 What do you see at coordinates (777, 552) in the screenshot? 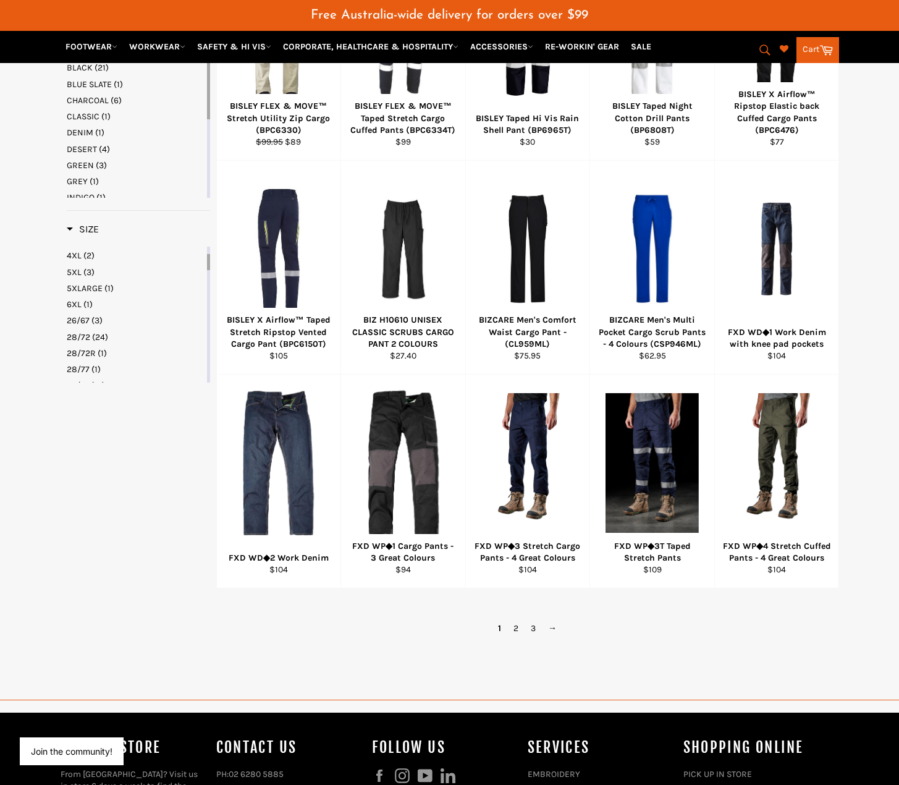
I see `div: FXD WP◆4 Stretch Cuffed Pants - 4 Great Colours` at bounding box center [777, 552].